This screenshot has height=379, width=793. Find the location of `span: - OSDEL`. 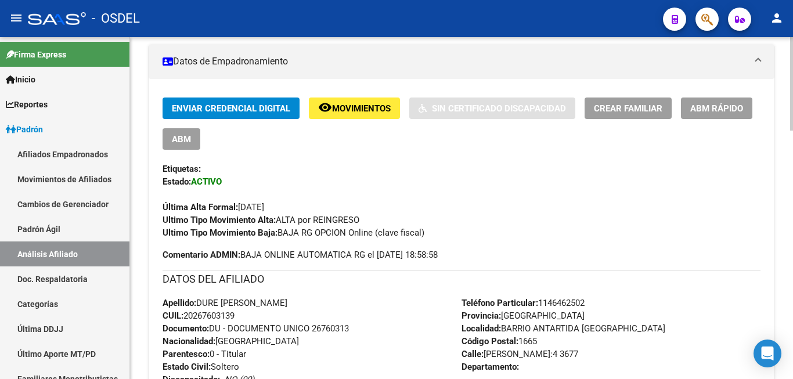

span: - OSDEL is located at coordinates (116, 19).